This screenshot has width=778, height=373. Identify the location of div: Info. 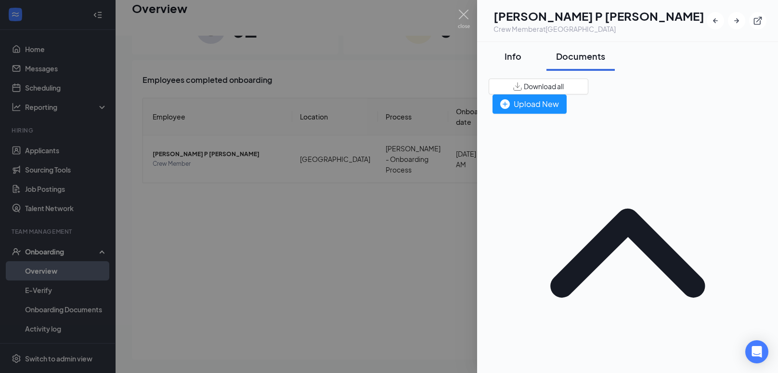
(513, 56).